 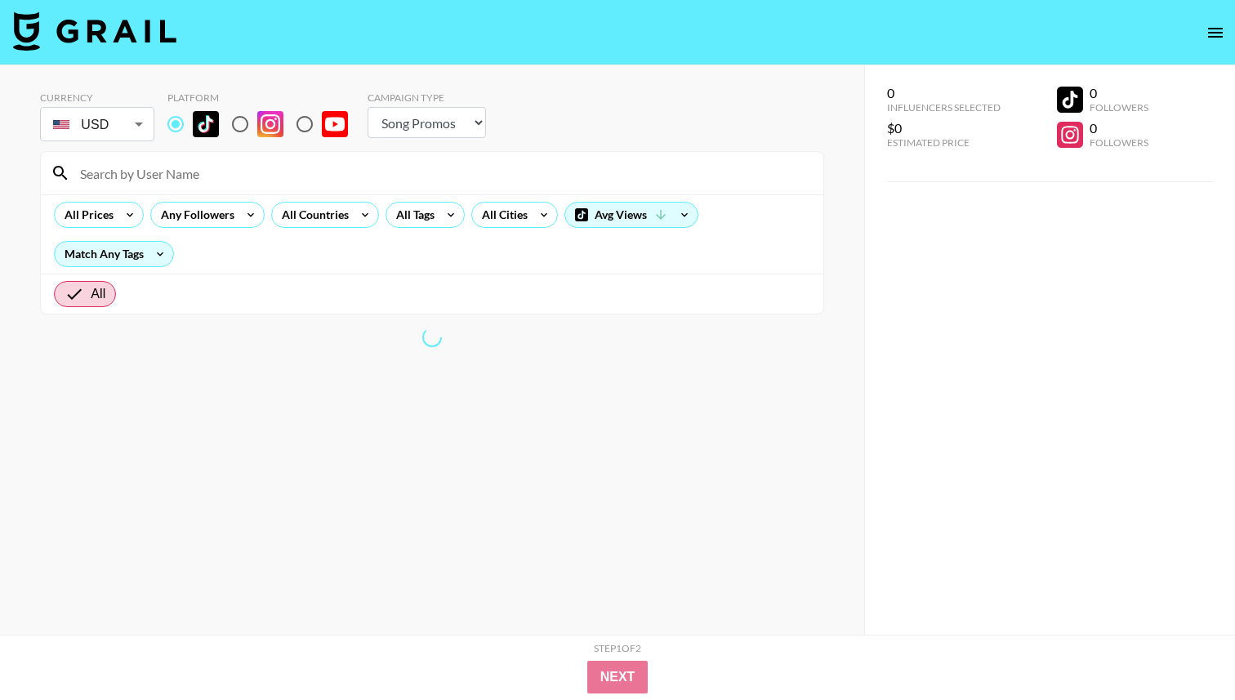 What do you see at coordinates (631, 215) in the screenshot?
I see `div: Avg Views` at bounding box center [631, 215].